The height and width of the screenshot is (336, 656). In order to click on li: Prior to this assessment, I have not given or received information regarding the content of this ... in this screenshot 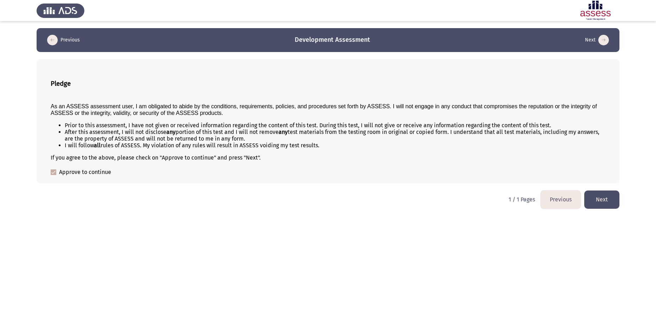, I will do `click(335, 125)`.